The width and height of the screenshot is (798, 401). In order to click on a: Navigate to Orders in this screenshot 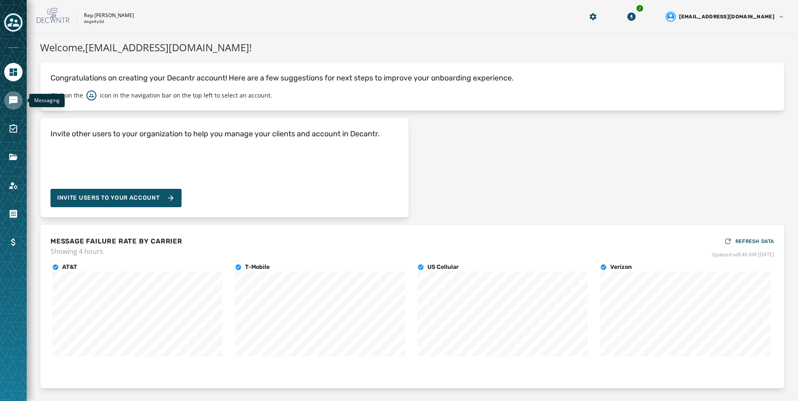, I will do `click(13, 214)`.